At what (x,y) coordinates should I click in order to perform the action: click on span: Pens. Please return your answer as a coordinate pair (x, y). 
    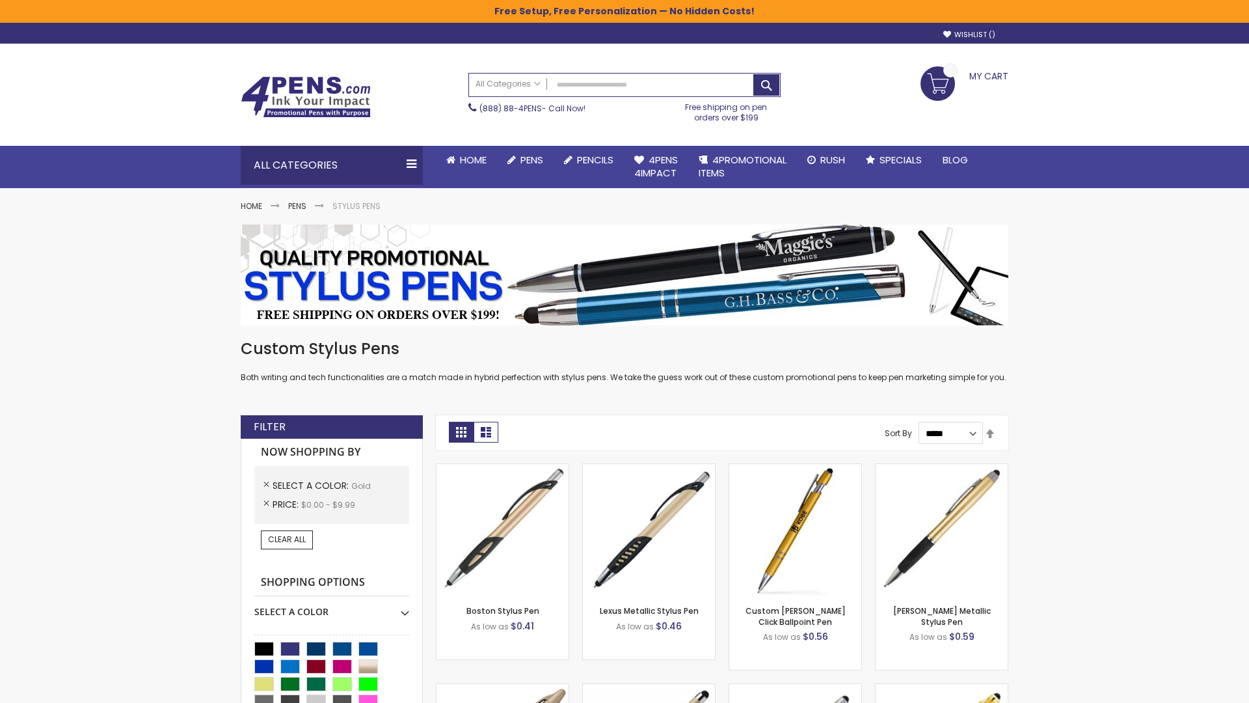
    Looking at the image, I should click on (532, 159).